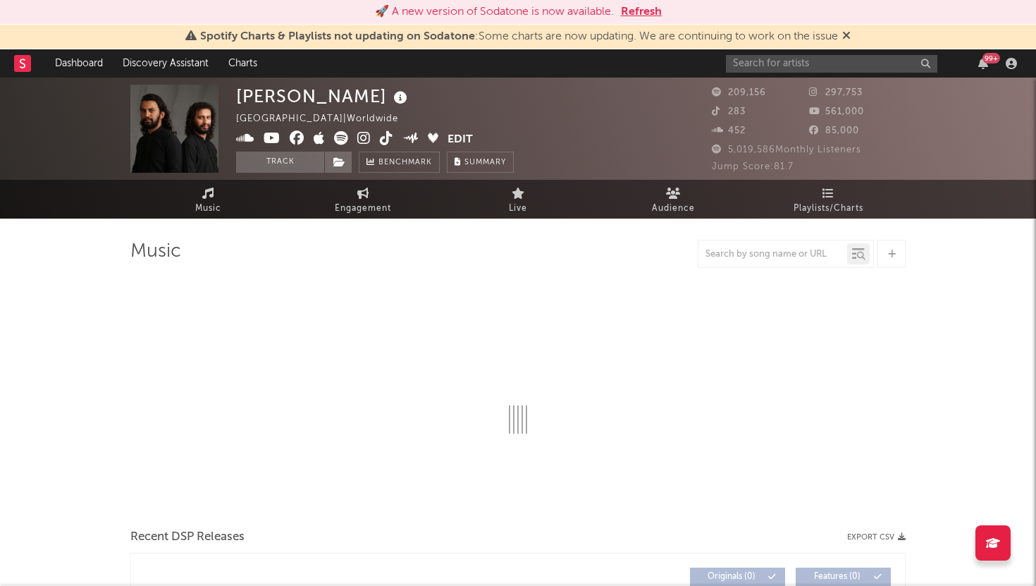  What do you see at coordinates (983, 63) in the screenshot?
I see `button: 99+` at bounding box center [983, 63].